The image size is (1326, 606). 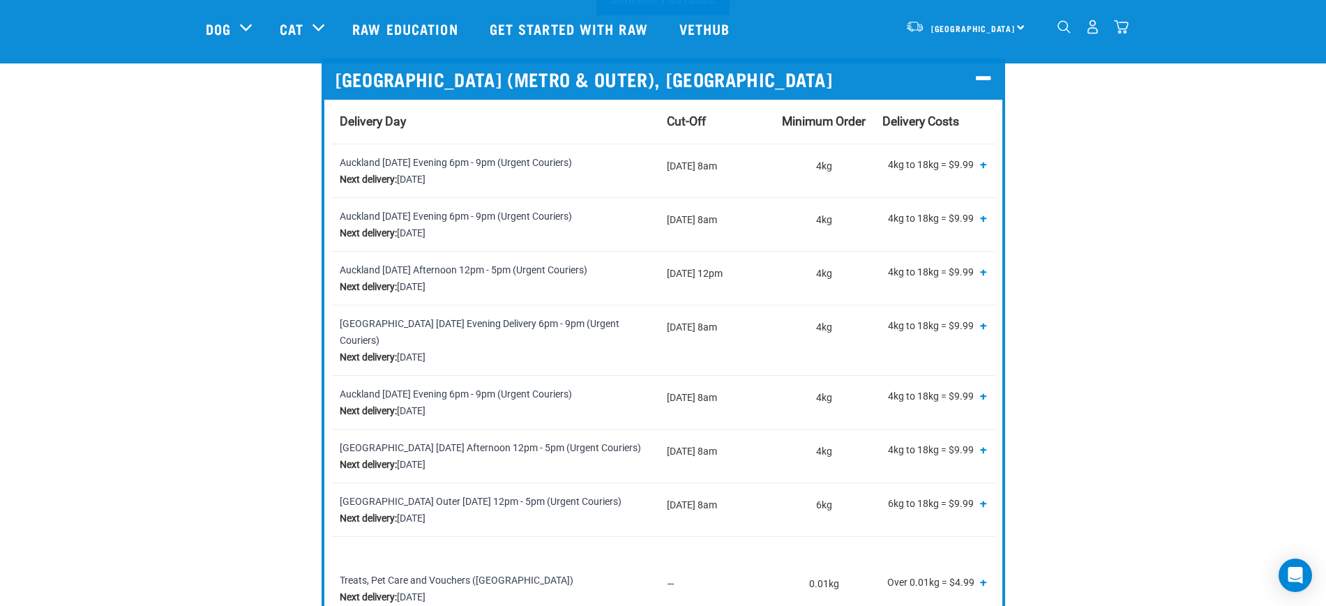 I want to click on img: home-icon@2x.png, so click(x=1121, y=27).